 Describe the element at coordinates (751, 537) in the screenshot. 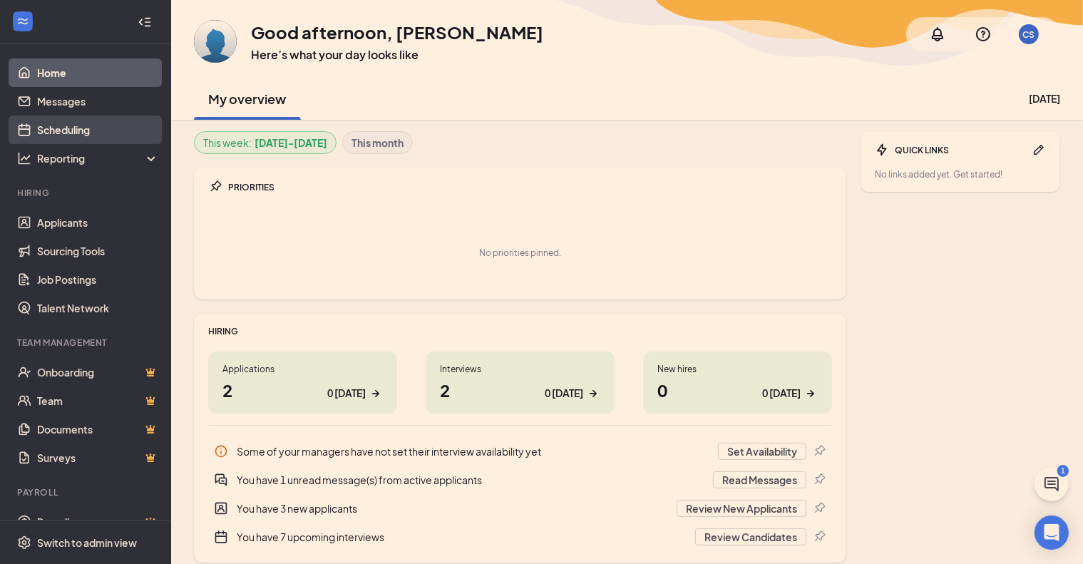

I see `button: Review Candidates` at that location.